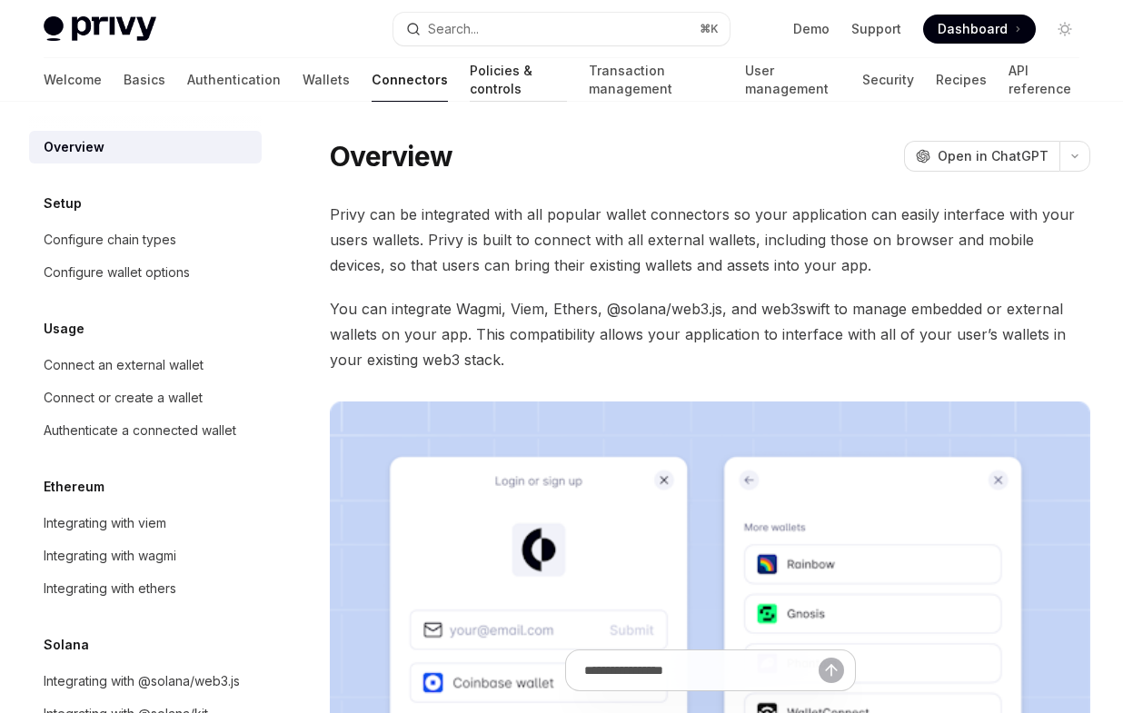  What do you see at coordinates (709, 334) in the screenshot?
I see `span: You can integrate Wagmi, Viem, Ethers, @solana/web3.js, and web3swift to manage embedded or exter...` at bounding box center [709, 334].